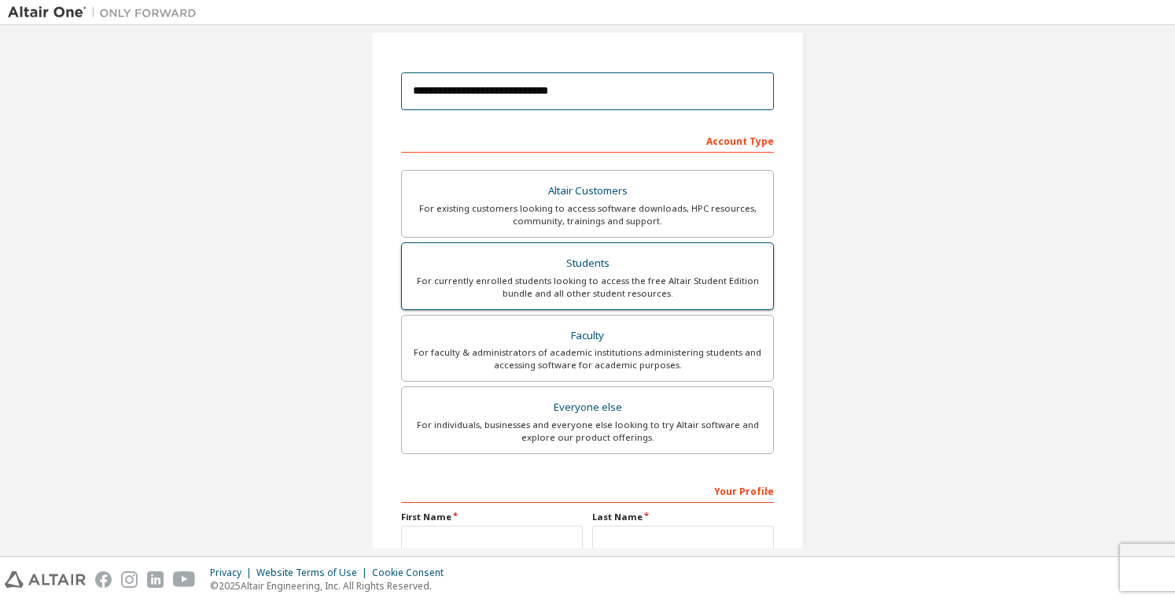  What do you see at coordinates (587, 140) in the screenshot?
I see `div: Account Type` at bounding box center [587, 140].